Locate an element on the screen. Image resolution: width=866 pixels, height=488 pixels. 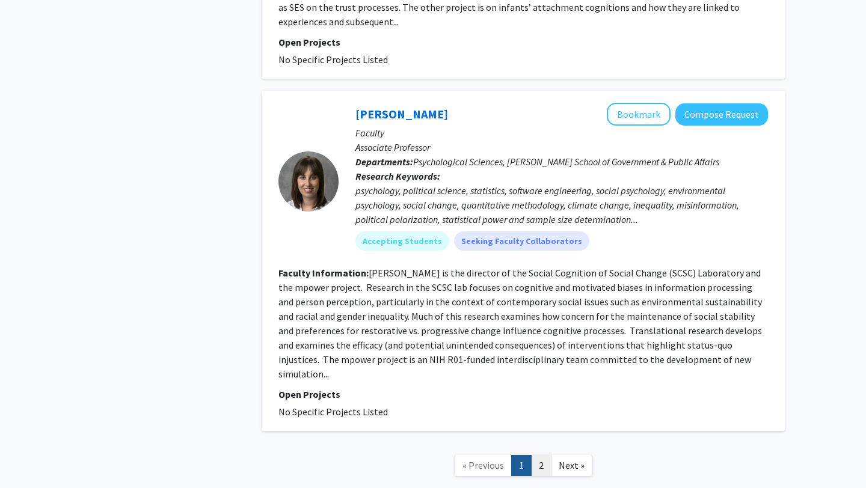
p: Faculty is located at coordinates (562, 133).